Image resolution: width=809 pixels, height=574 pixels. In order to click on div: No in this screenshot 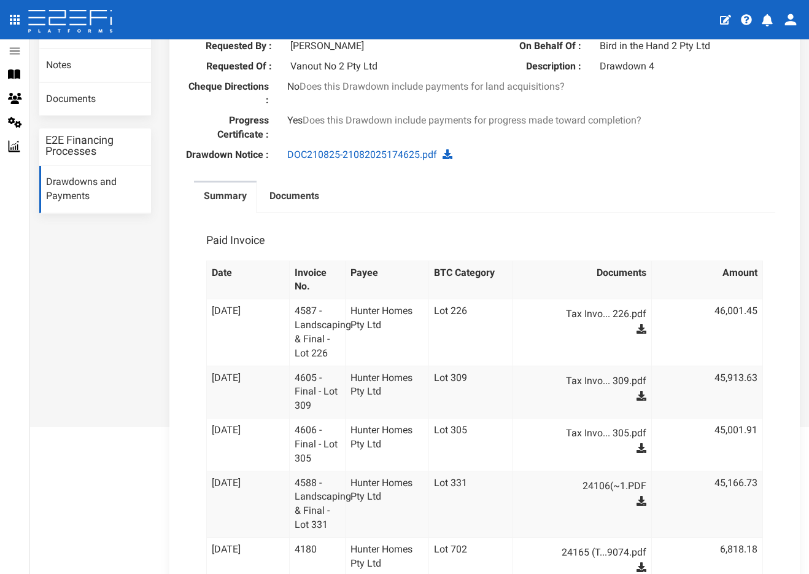, I will do `click(485, 87)`.